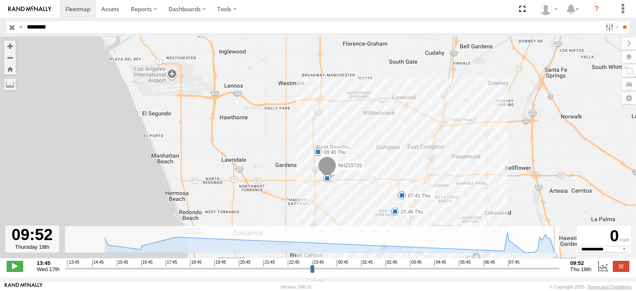  I want to click on span: 19:45, so click(220, 263).